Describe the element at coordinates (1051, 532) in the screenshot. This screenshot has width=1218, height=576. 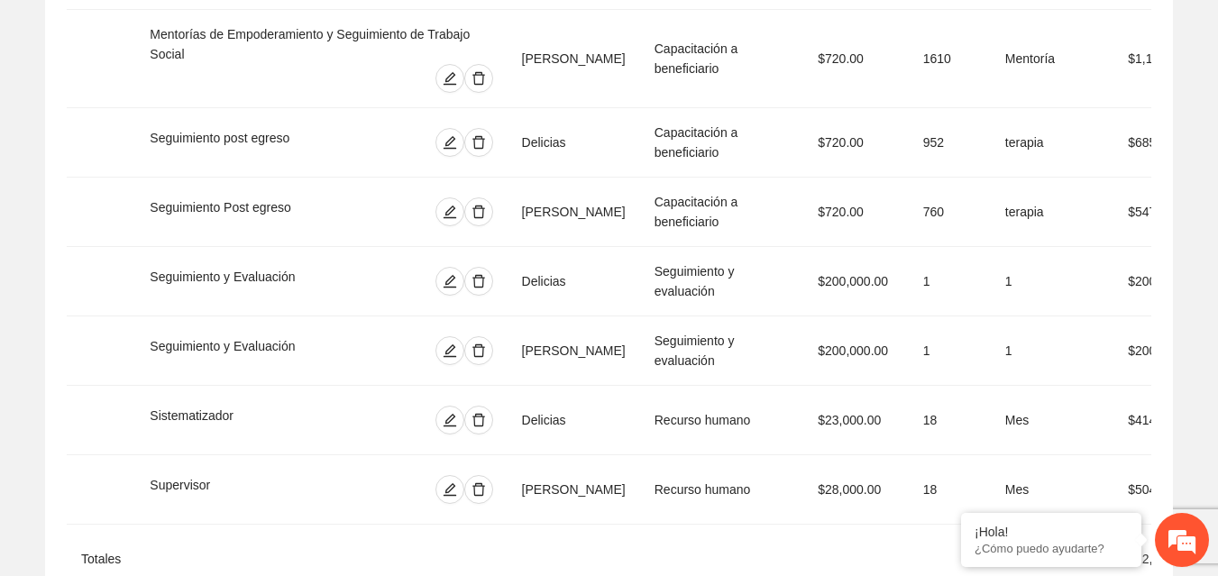
I see `div: ¡Hola!` at that location.